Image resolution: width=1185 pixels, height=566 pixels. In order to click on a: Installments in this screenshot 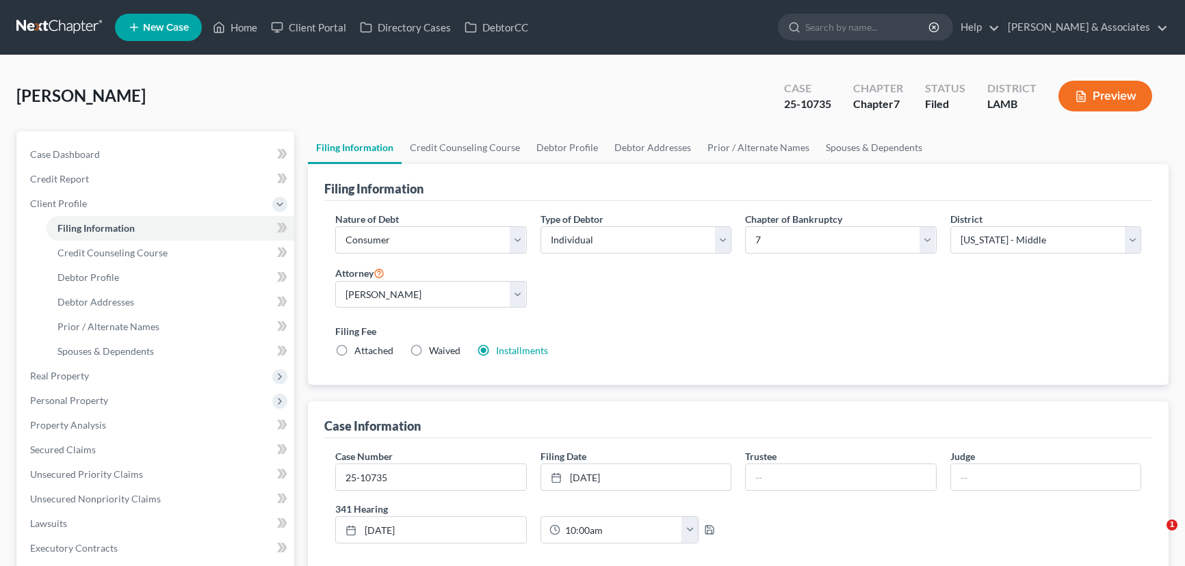, I will do `click(522, 350)`.